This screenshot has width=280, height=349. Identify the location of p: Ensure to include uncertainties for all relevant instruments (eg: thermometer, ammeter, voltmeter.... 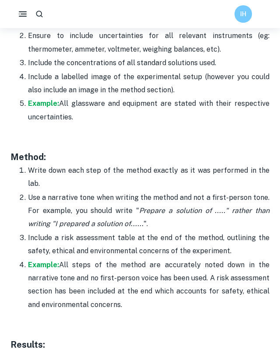
(149, 42).